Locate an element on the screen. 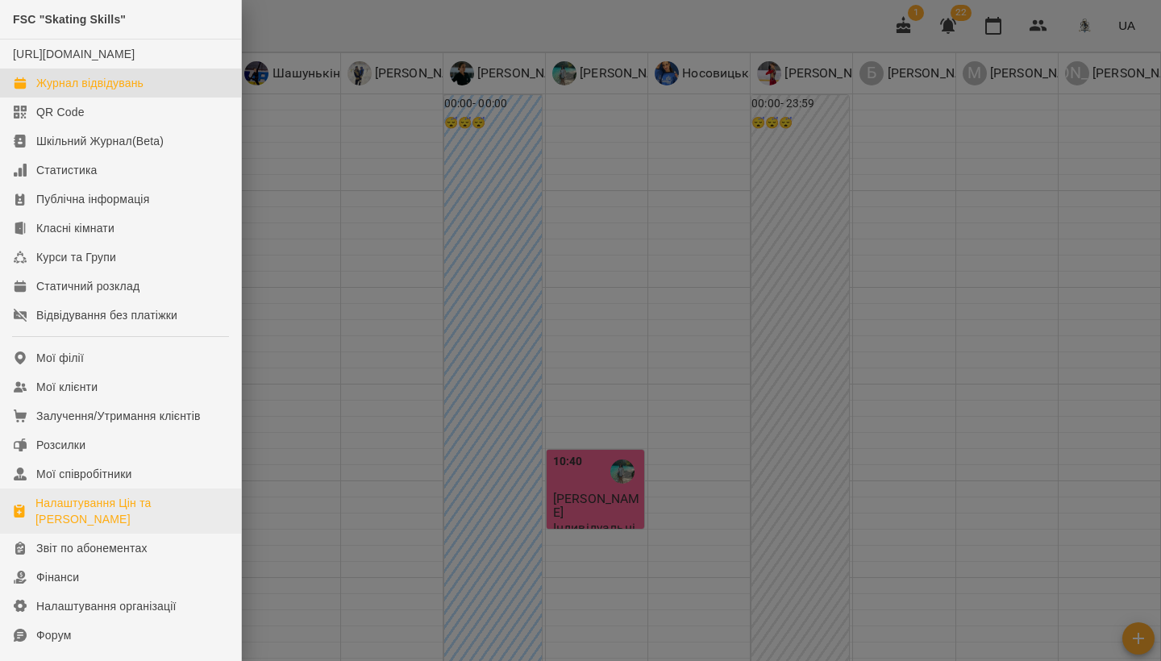  span: FSC "Skating Skills" is located at coordinates (69, 19).